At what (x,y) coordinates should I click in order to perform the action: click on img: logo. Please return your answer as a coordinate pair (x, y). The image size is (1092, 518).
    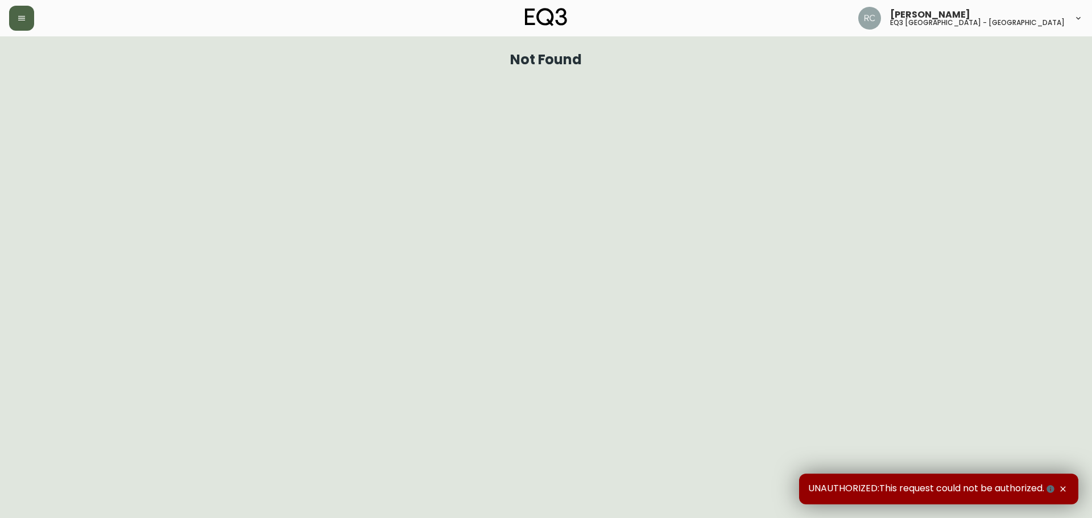
    Looking at the image, I should click on (546, 17).